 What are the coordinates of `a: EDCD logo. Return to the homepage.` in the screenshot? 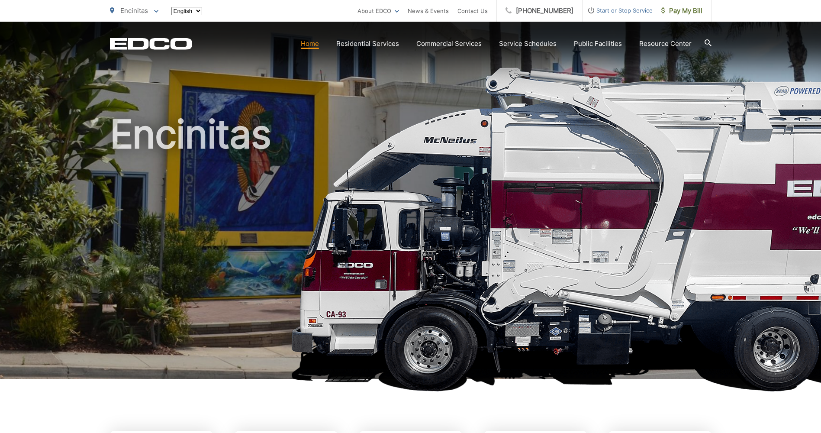 It's located at (151, 44).